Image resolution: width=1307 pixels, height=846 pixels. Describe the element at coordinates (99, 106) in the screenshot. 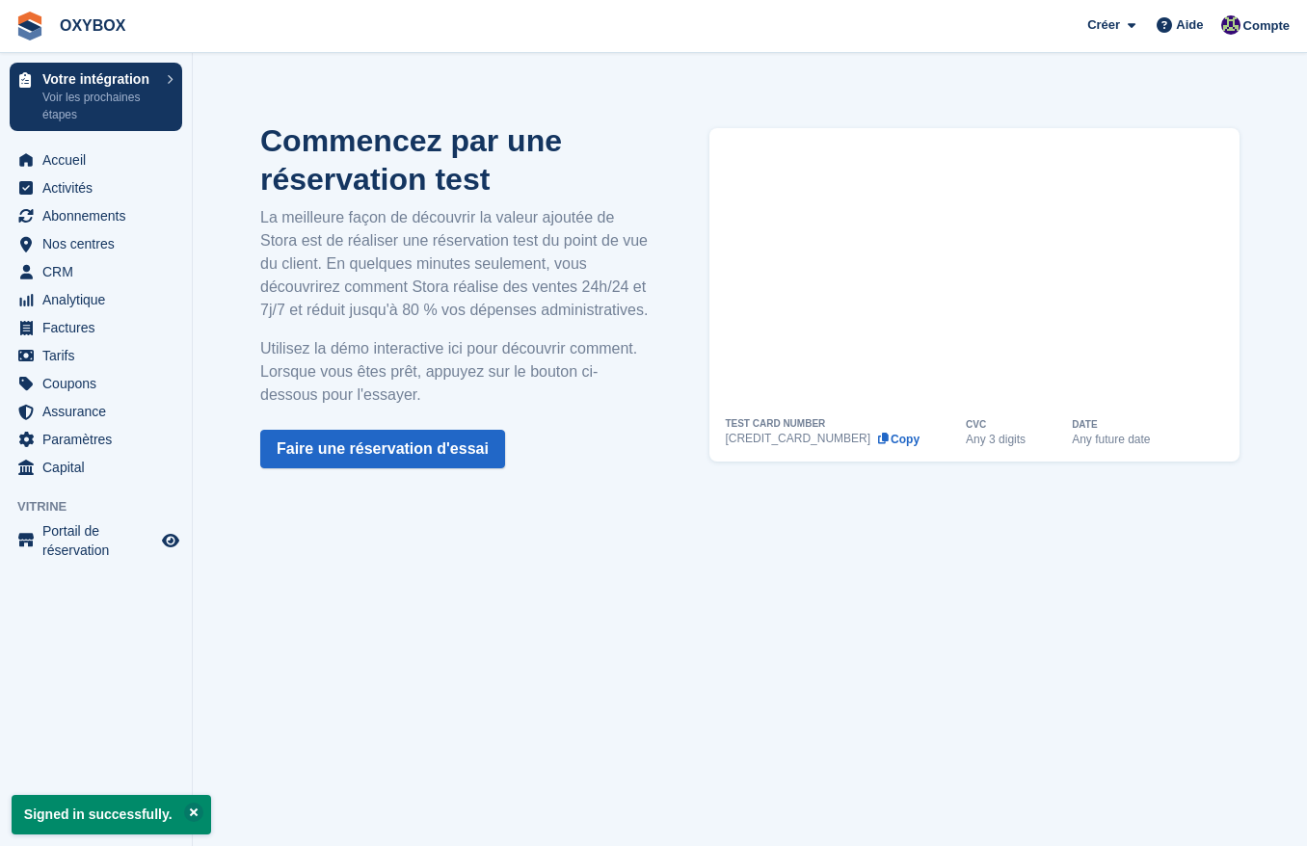

I see `p: Voir les prochaines étapes` at that location.